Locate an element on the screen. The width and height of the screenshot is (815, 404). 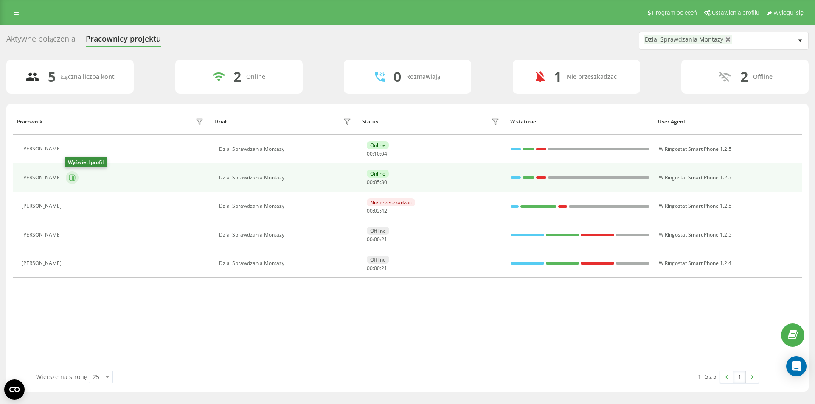
div: 0 is located at coordinates (397, 77).